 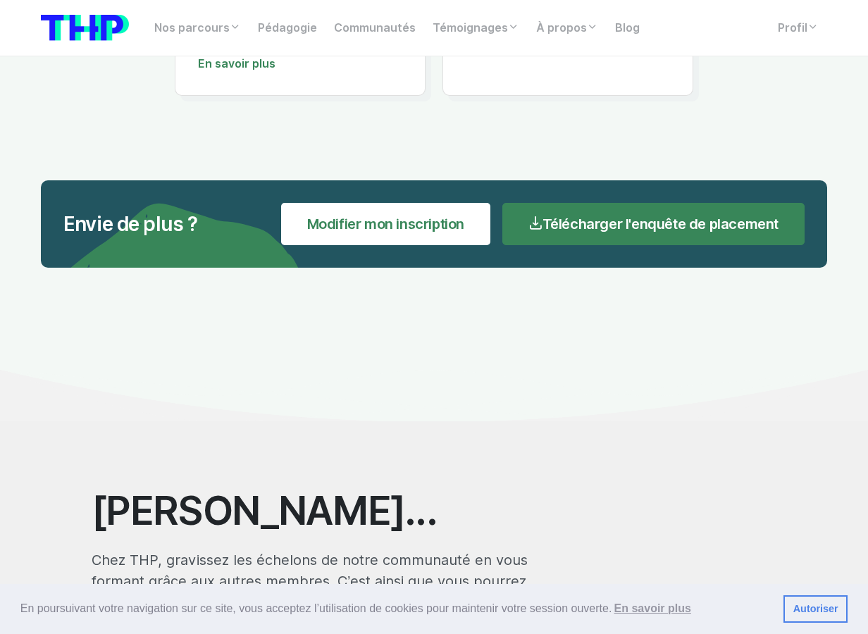 What do you see at coordinates (130, 225) in the screenshot?
I see `div: Envie de plus ?` at bounding box center [130, 225].